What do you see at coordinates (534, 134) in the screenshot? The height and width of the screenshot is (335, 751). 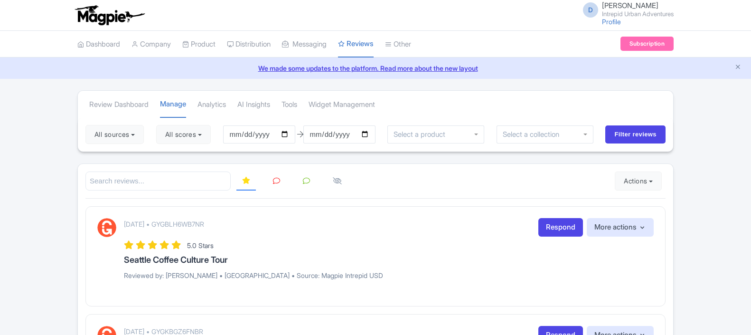 I see `input: Select a collection` at bounding box center [534, 134].